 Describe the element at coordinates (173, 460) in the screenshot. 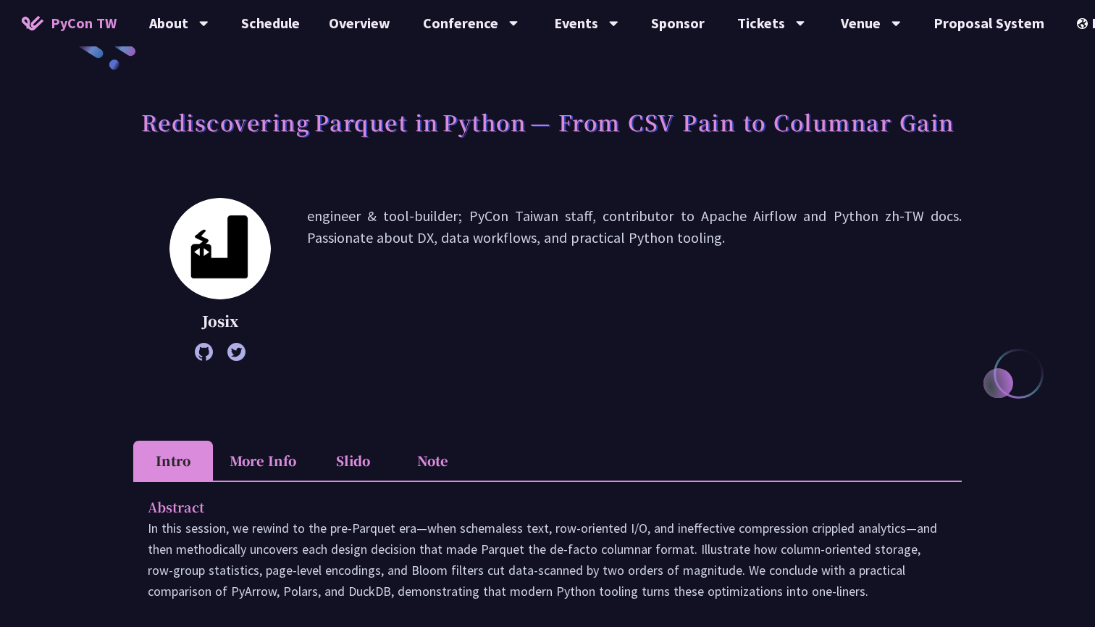

I see `li: Intro` at that location.